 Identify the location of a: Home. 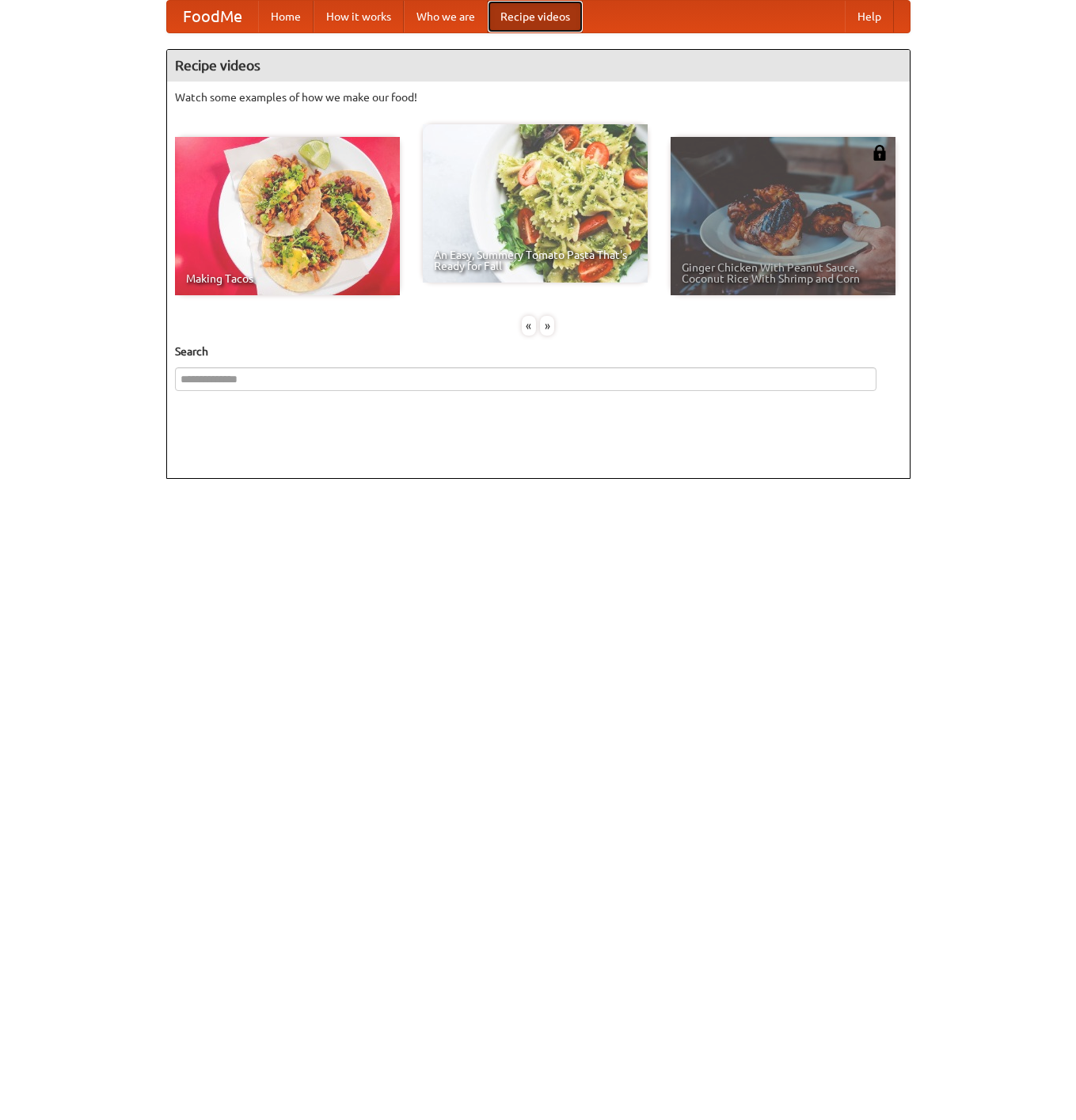
(286, 17).